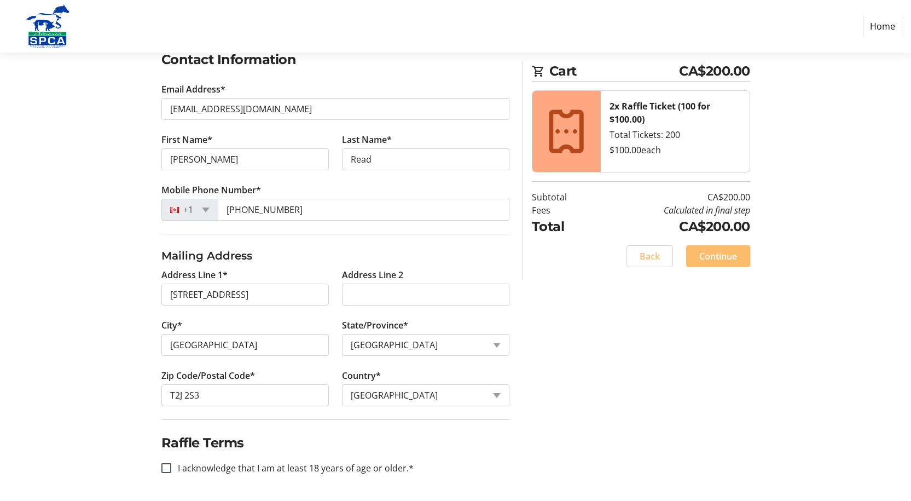 The image size is (911, 501). I want to click on input: Address, so click(245, 294).